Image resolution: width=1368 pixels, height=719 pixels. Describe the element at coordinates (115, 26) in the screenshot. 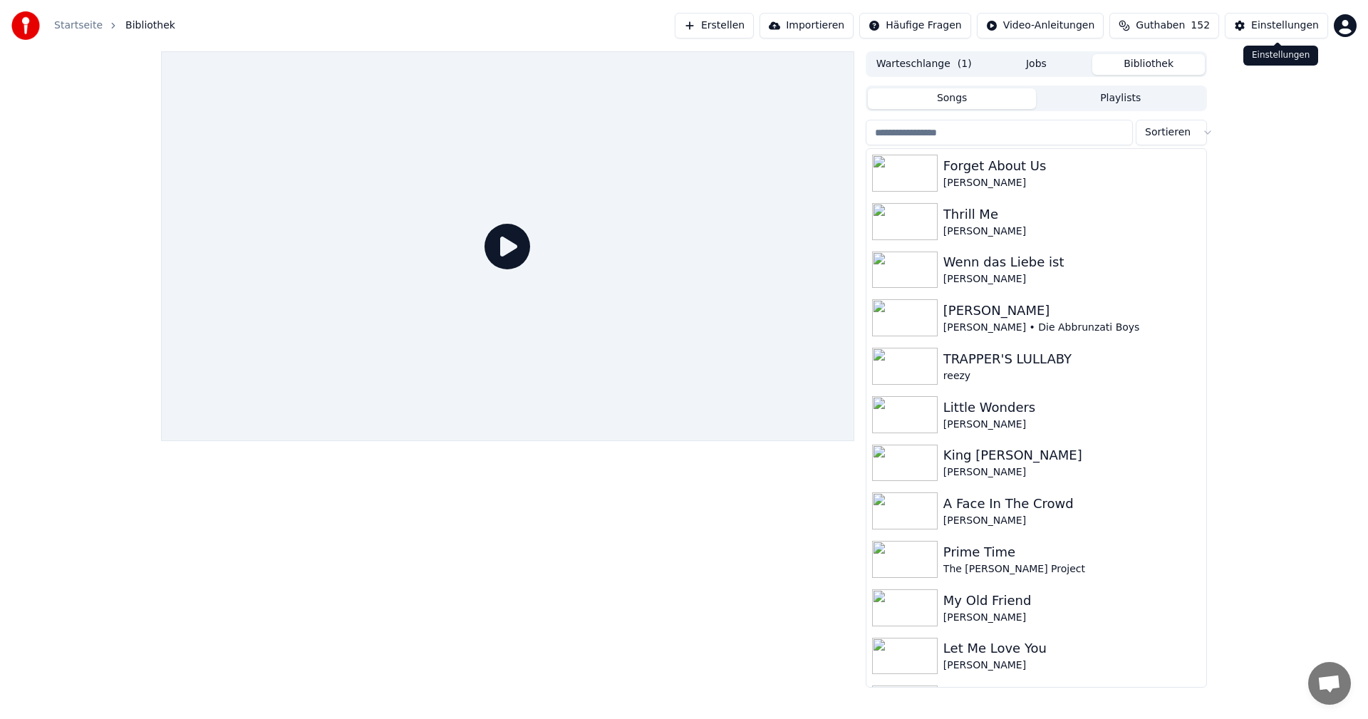

I see `nav: breadcrumb` at that location.